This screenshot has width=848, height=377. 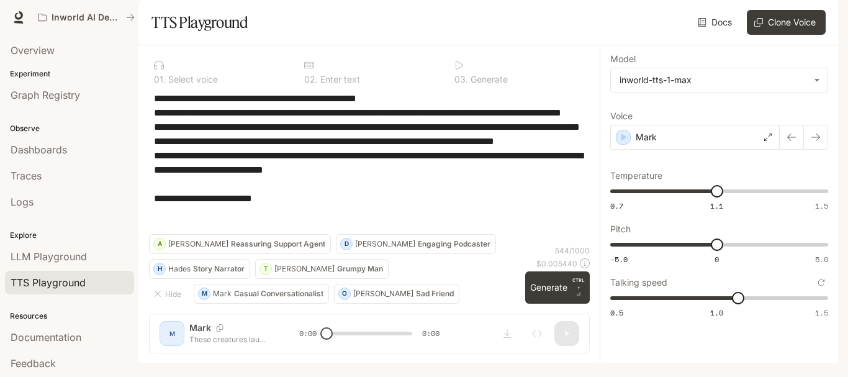 I want to click on p: 0 2 ., so click(x=311, y=79).